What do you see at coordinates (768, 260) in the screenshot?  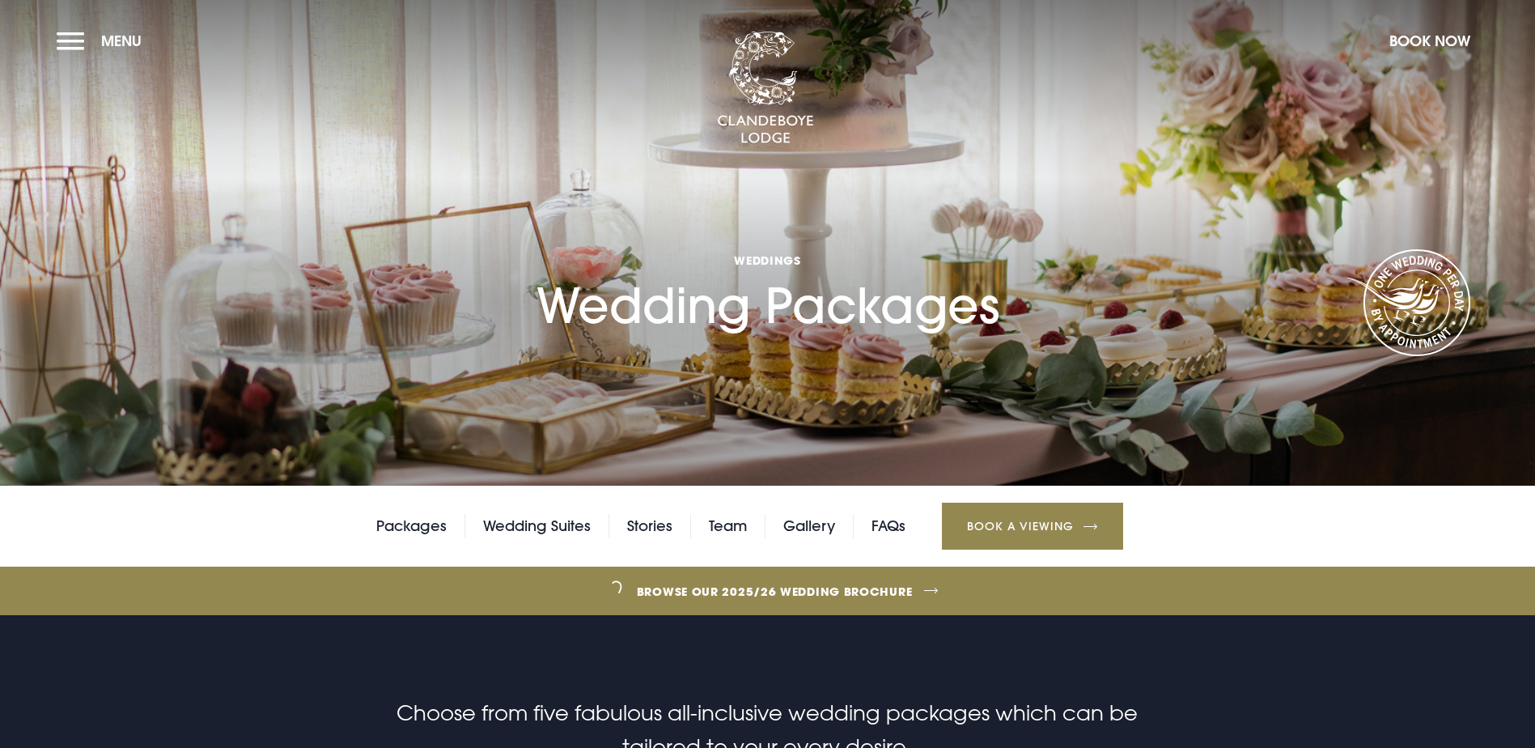 I see `span: Weddings` at bounding box center [768, 260].